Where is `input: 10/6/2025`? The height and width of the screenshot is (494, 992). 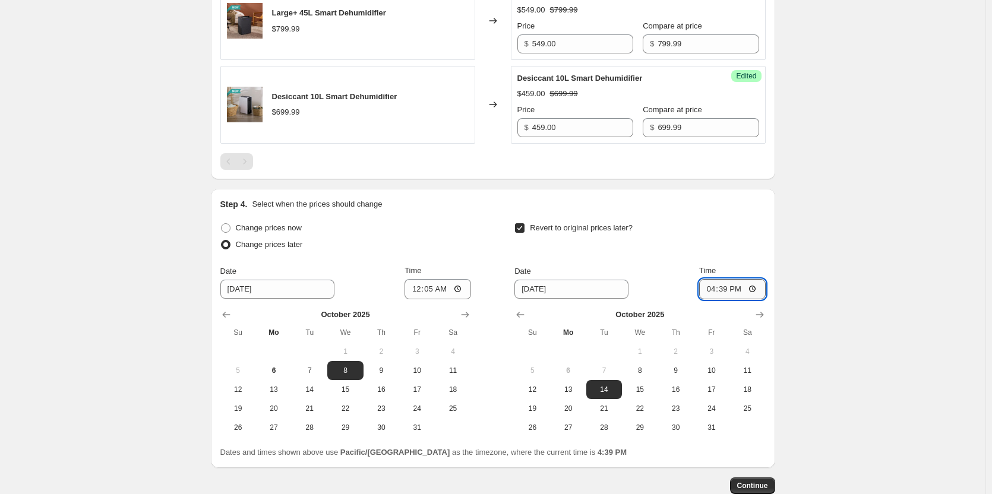 input: 10/6/2025 is located at coordinates (572, 289).